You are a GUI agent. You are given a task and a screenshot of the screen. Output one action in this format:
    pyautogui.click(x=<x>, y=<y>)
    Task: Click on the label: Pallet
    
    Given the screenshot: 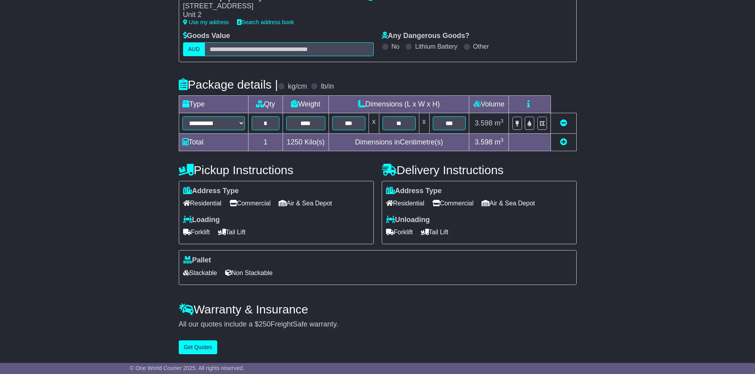 What is the action you would take?
    pyautogui.click(x=197, y=261)
    